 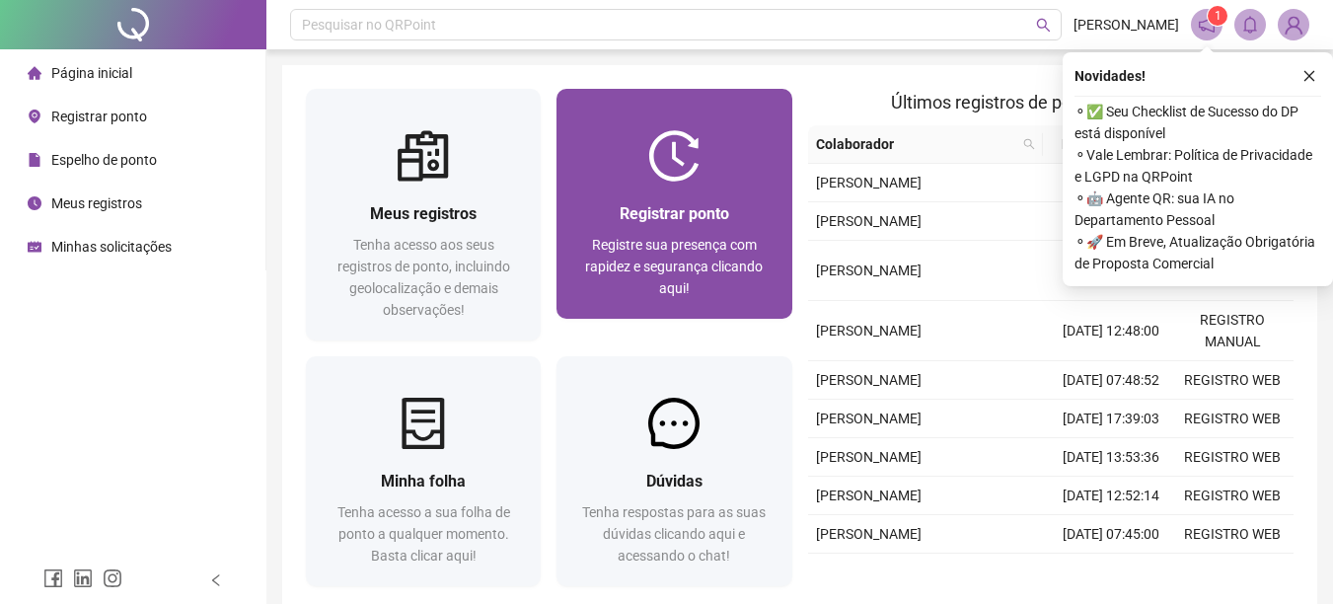 What do you see at coordinates (35, 116) in the screenshot?
I see `span: environment` at bounding box center [35, 116].